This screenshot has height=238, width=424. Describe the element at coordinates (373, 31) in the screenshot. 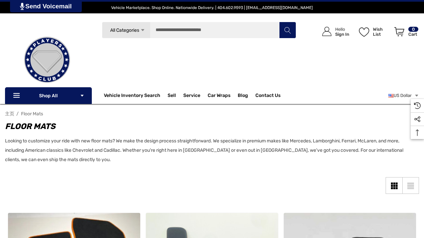

I see `a: Wish List Wish List` at that location.